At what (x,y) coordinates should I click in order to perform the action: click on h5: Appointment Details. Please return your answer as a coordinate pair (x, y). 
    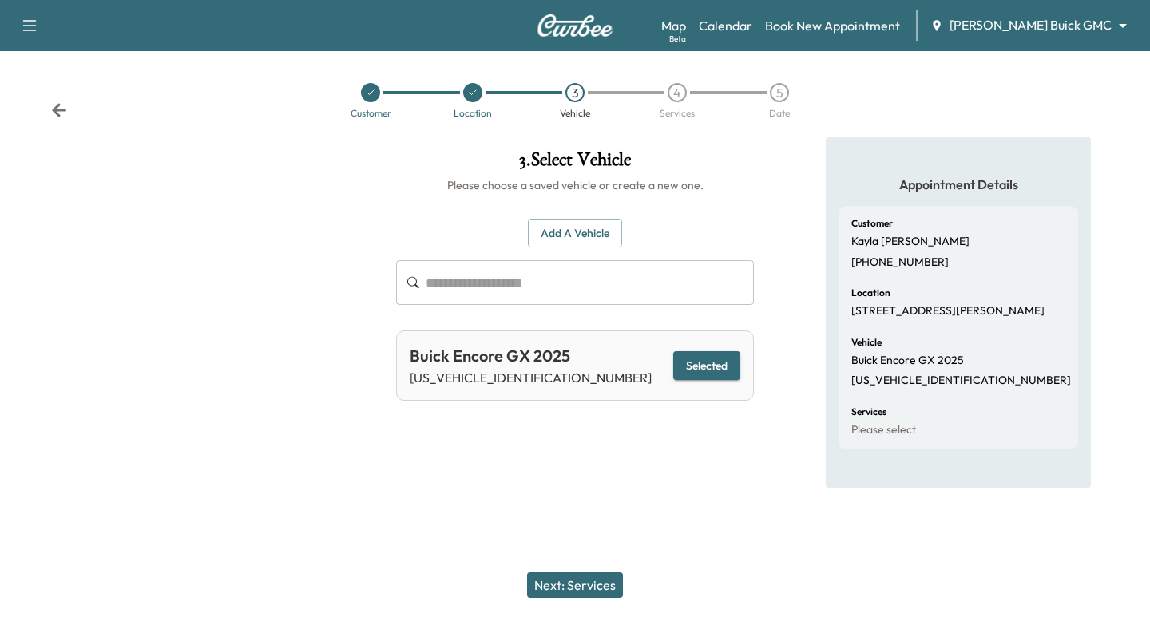
    Looking at the image, I should click on (958, 184).